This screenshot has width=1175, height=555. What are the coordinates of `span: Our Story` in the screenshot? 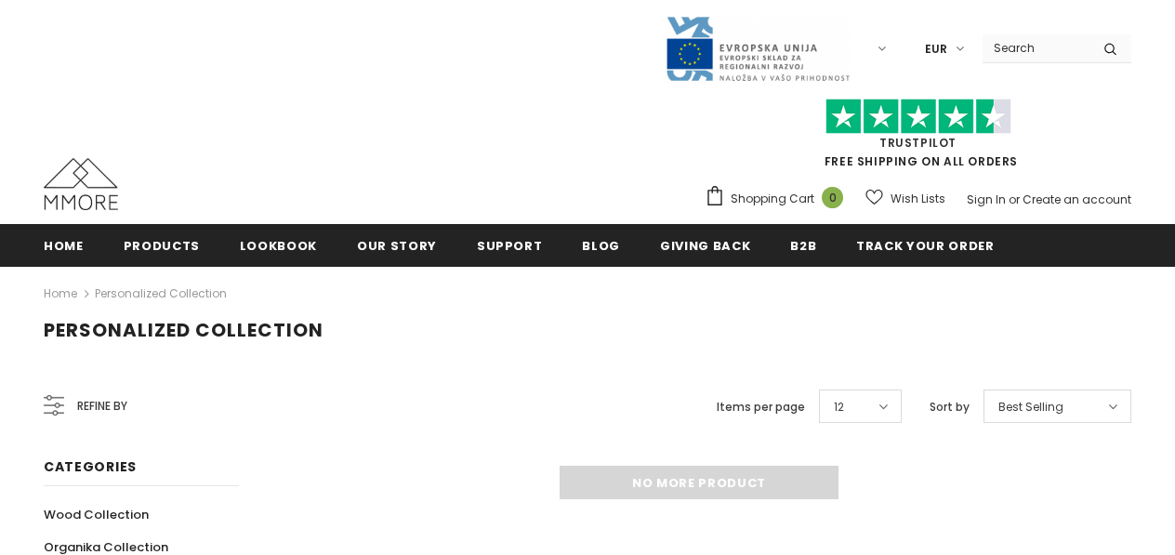 It's located at (397, 245).